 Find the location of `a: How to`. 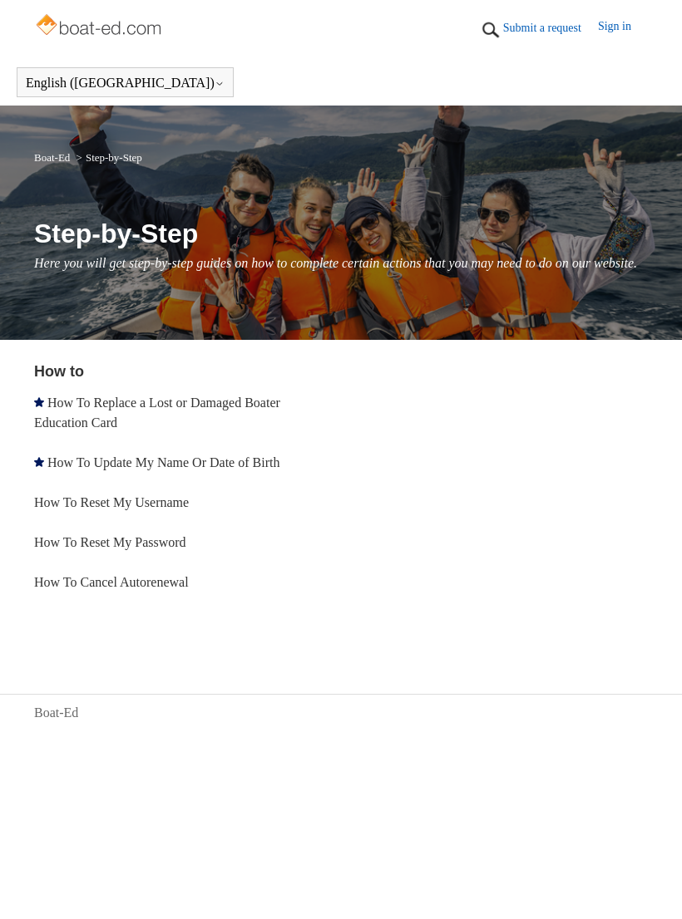

a: How to is located at coordinates (59, 372).